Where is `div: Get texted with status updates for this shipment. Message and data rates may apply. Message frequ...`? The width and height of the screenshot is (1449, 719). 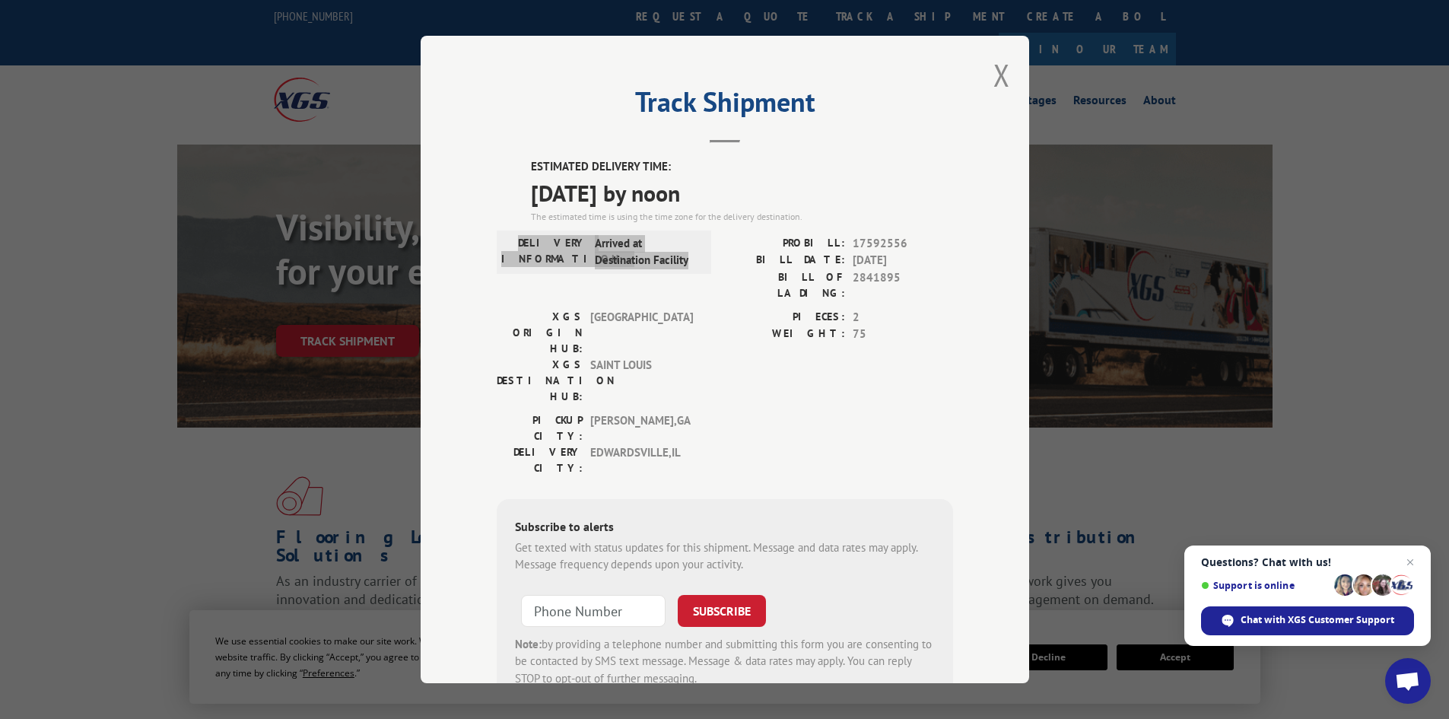 div: Get texted with status updates for this shipment. Message and data rates may apply. Message frequ... is located at coordinates (725, 556).